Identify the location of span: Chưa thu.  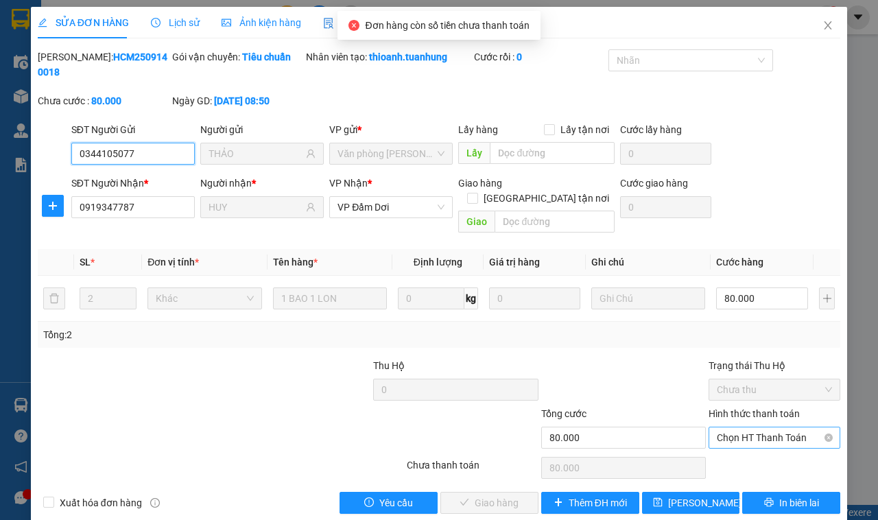
(774, 390).